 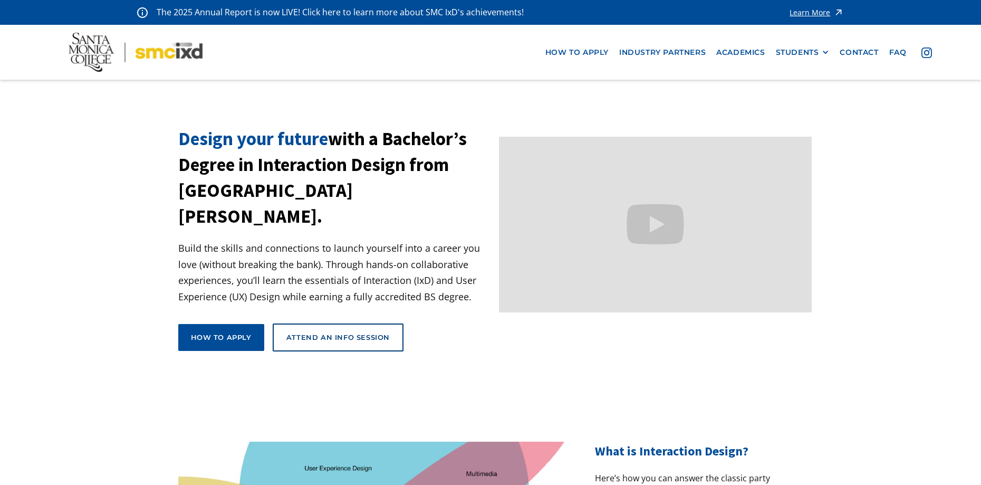 I want to click on p: The 2025 Annual Report is now LIVE! Click here to learn more about SMC IxD's achievements!, so click(x=341, y=12).